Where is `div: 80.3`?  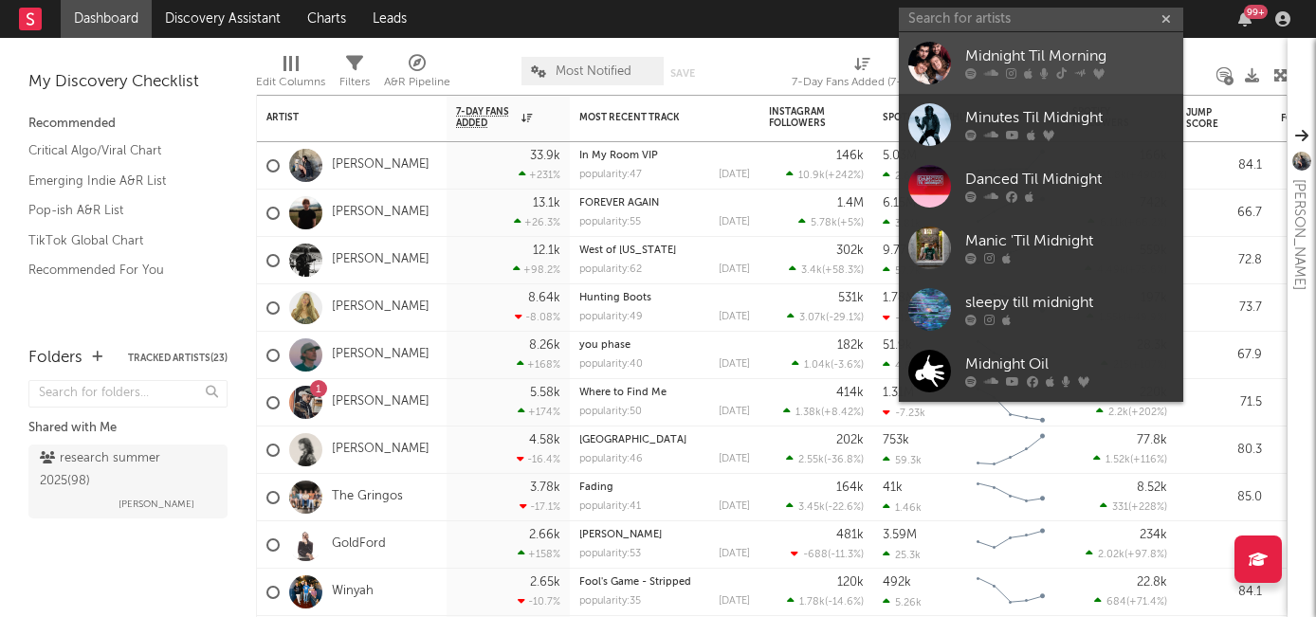 div: 80.3 is located at coordinates (1224, 450).